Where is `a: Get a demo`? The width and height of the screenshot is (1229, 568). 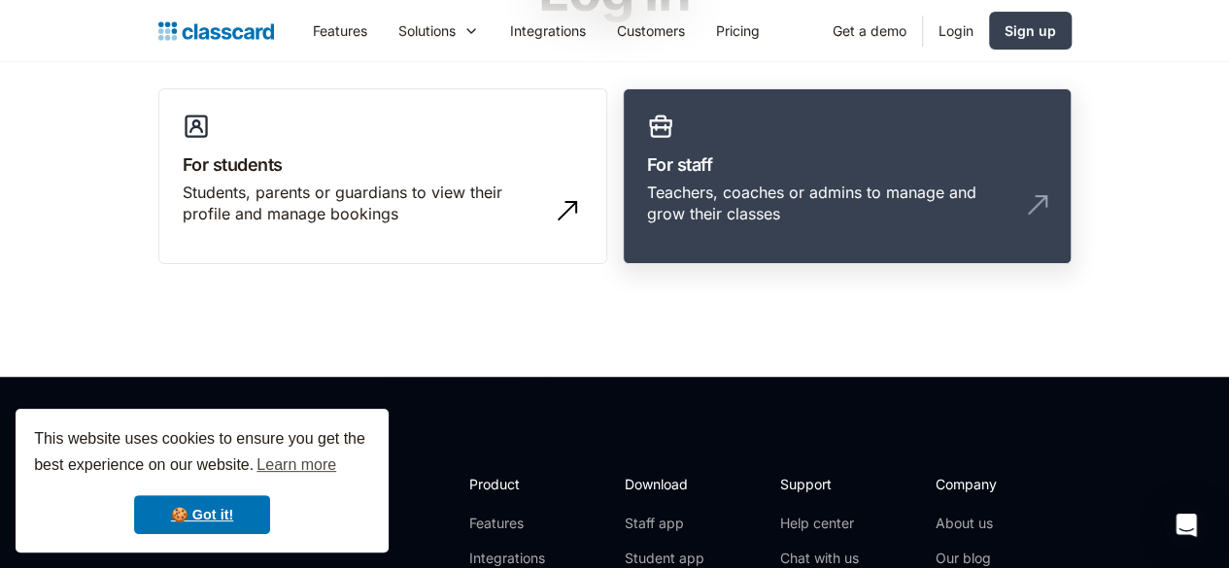
a: Get a demo is located at coordinates (869, 30).